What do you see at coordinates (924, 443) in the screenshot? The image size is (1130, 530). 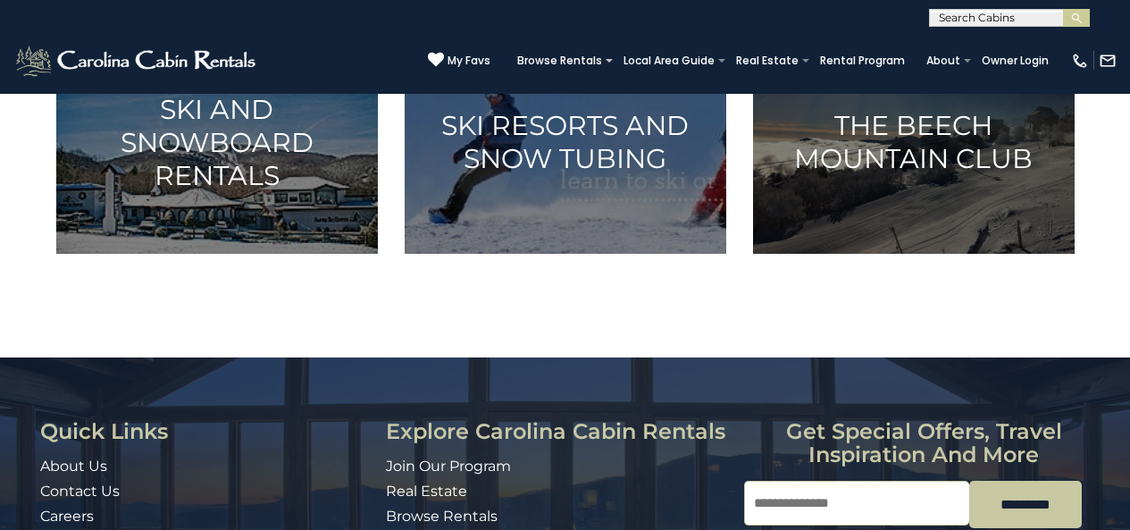 I see `h3: Get special offers, travel inspiration and more` at bounding box center [924, 443].